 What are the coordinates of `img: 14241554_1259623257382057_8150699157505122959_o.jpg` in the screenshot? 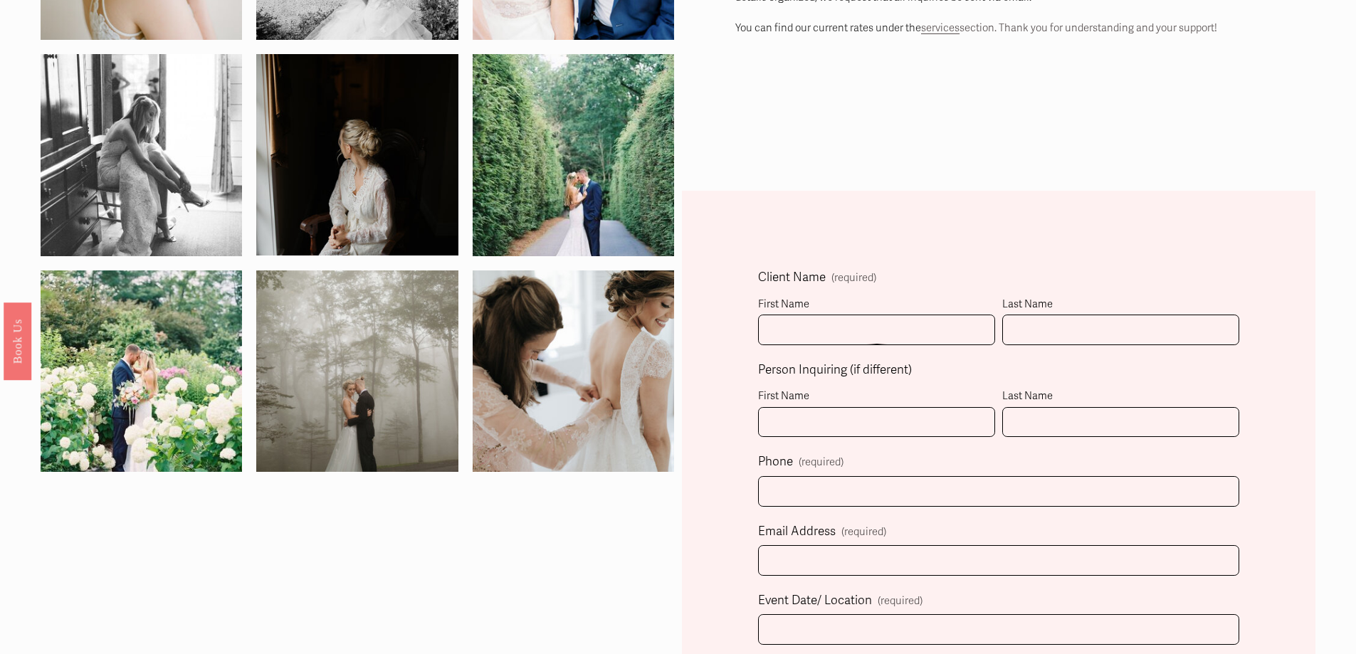 It's located at (573, 155).